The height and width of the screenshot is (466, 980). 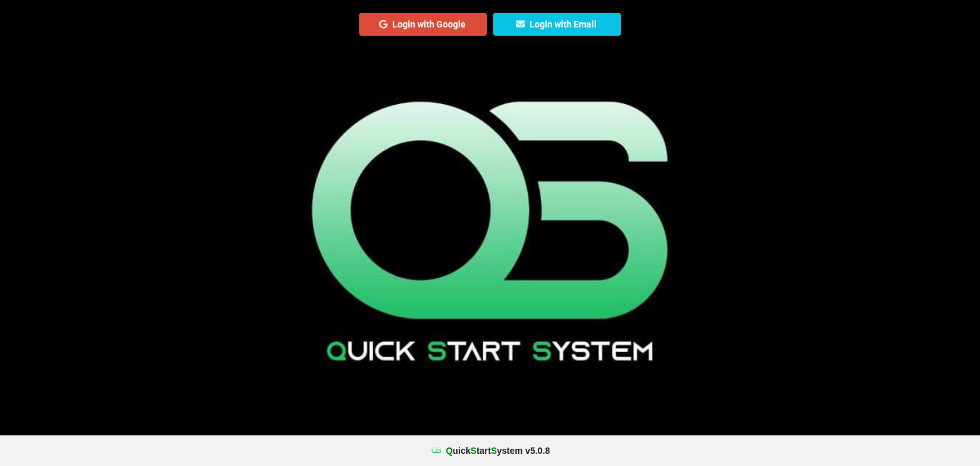 I want to click on button: Login with Google, so click(x=423, y=24).